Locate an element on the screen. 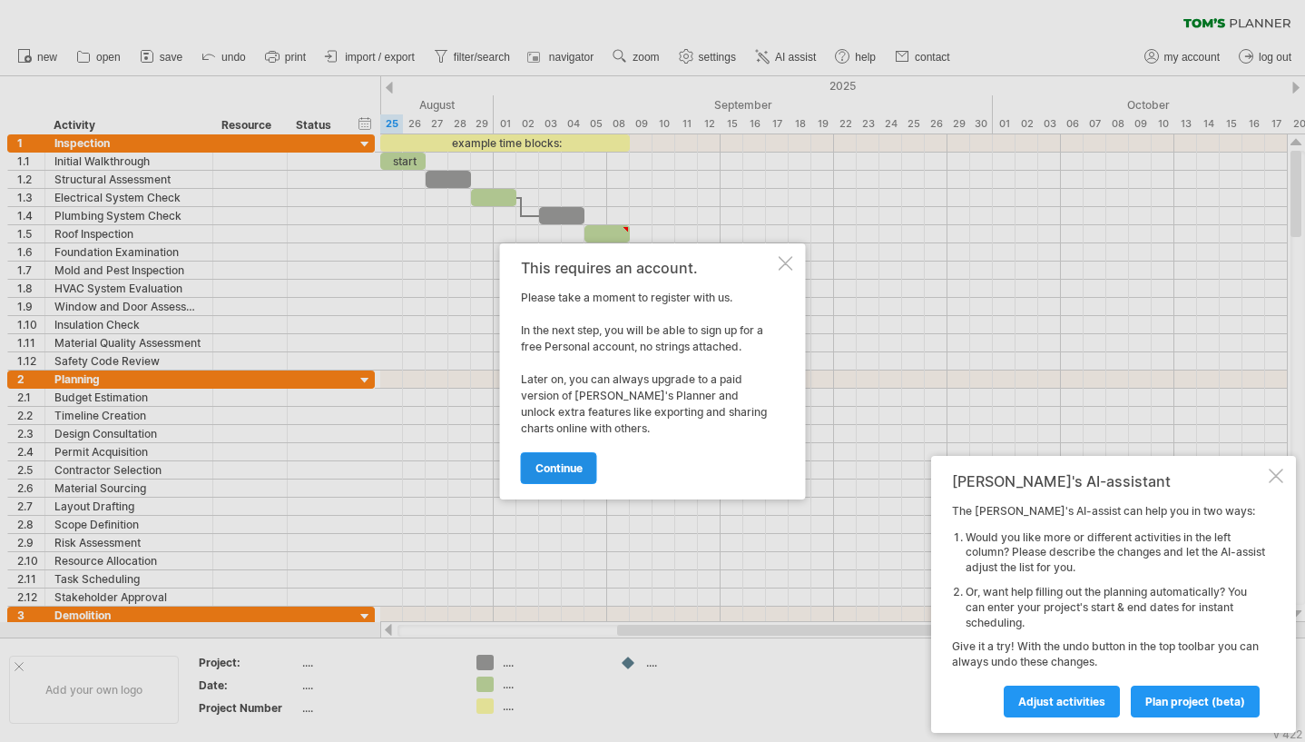 This screenshot has width=1305, height=742. a: continue is located at coordinates (559, 467).